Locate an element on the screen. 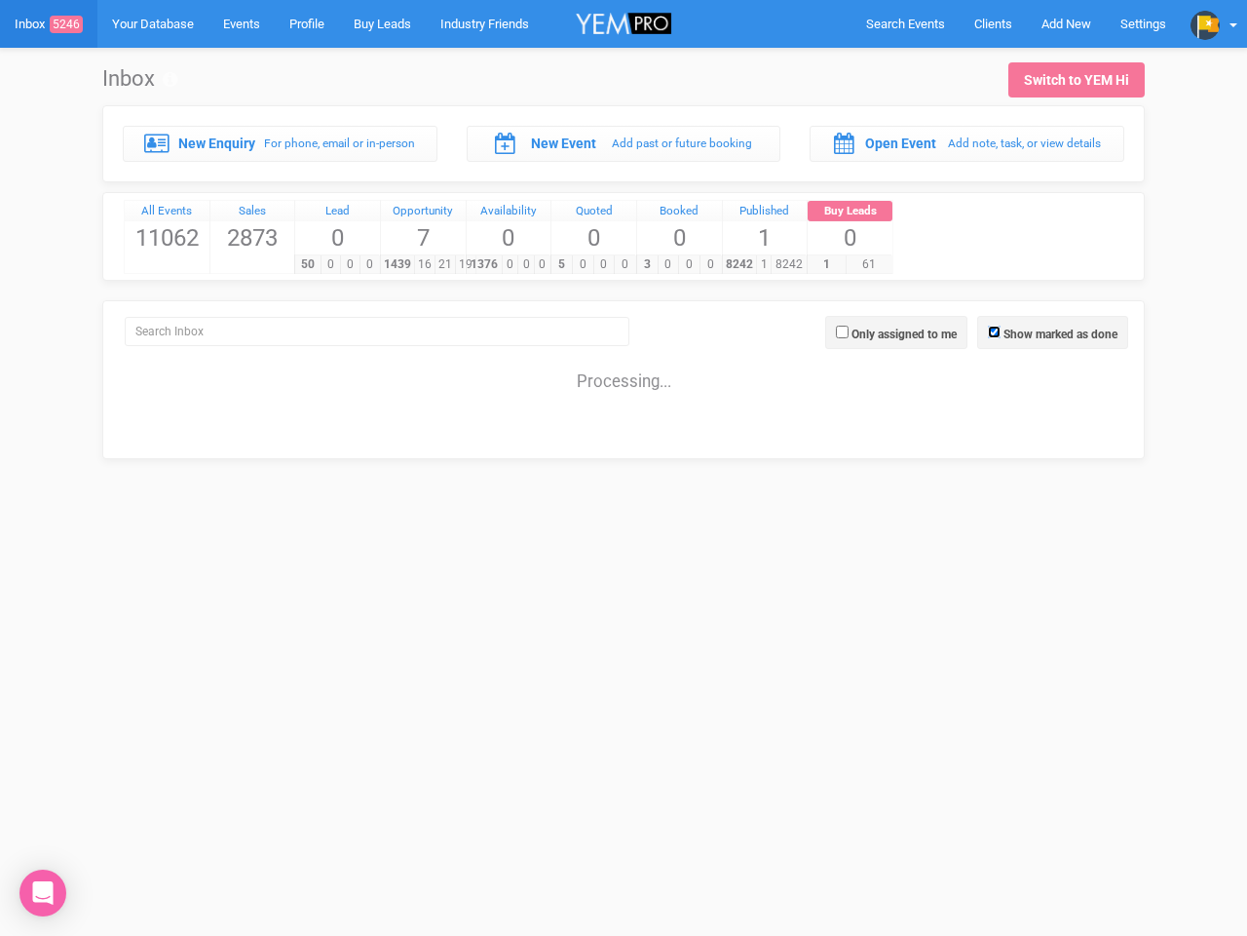 The width and height of the screenshot is (1247, 936). label: New Enquiry is located at coordinates (216, 143).